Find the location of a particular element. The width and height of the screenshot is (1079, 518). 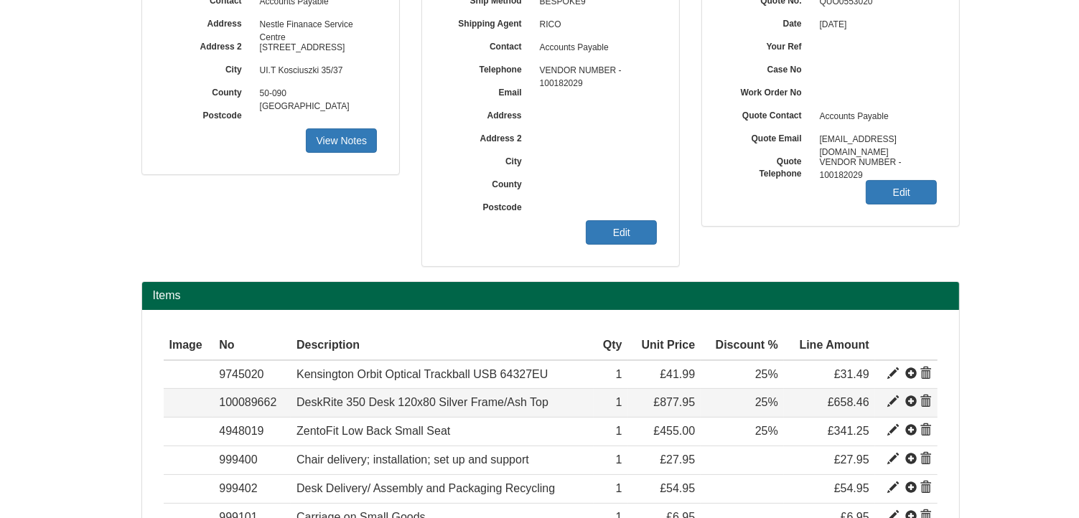

td: 4948019 is located at coordinates (252, 432).